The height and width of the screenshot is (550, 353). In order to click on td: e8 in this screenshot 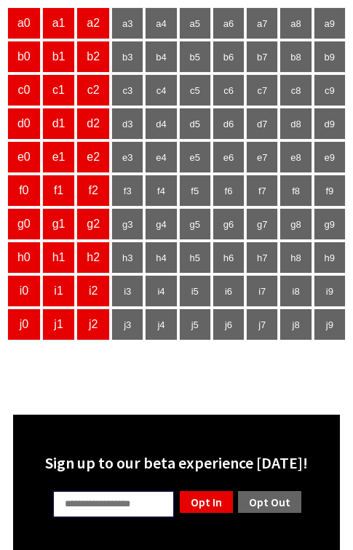, I will do `click(296, 157)`.